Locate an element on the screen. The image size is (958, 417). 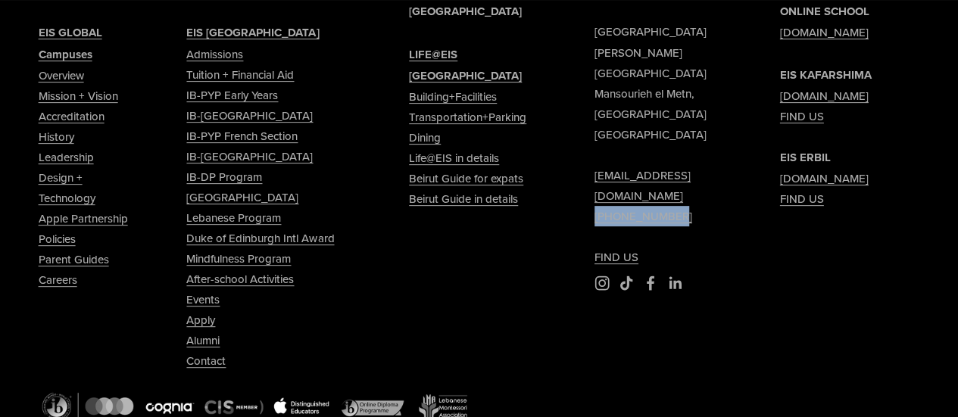
strong: EIS ERBIL is located at coordinates (805, 158).